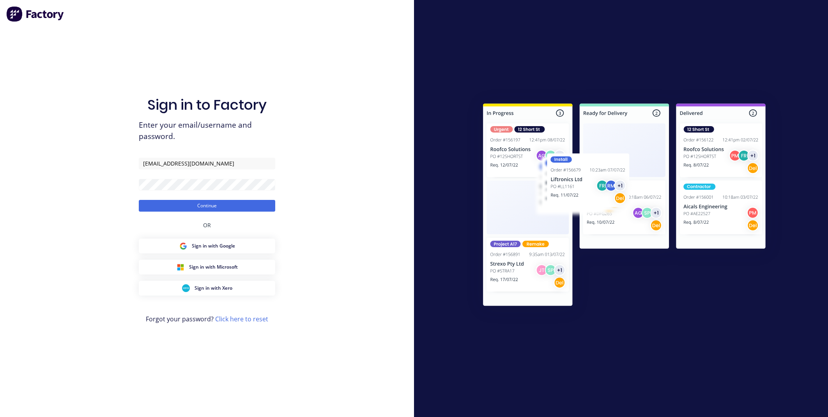 Image resolution: width=828 pixels, height=417 pixels. Describe the element at coordinates (35, 14) in the screenshot. I see `img: Factory` at that location.